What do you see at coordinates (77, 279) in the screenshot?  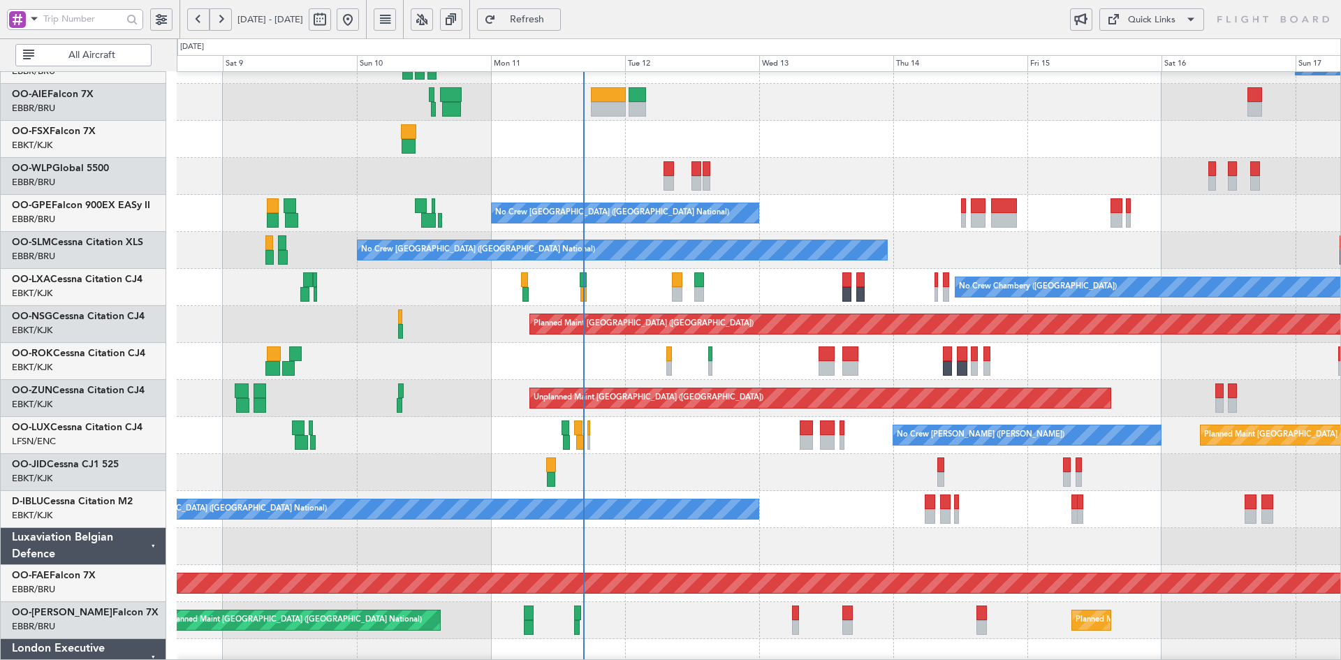 I see `a: OO-LXACessna Citation CJ4` at bounding box center [77, 279].